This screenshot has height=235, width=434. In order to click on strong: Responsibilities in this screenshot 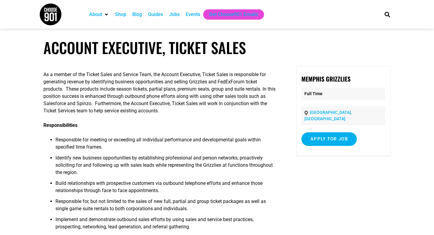, I will do `click(60, 125)`.